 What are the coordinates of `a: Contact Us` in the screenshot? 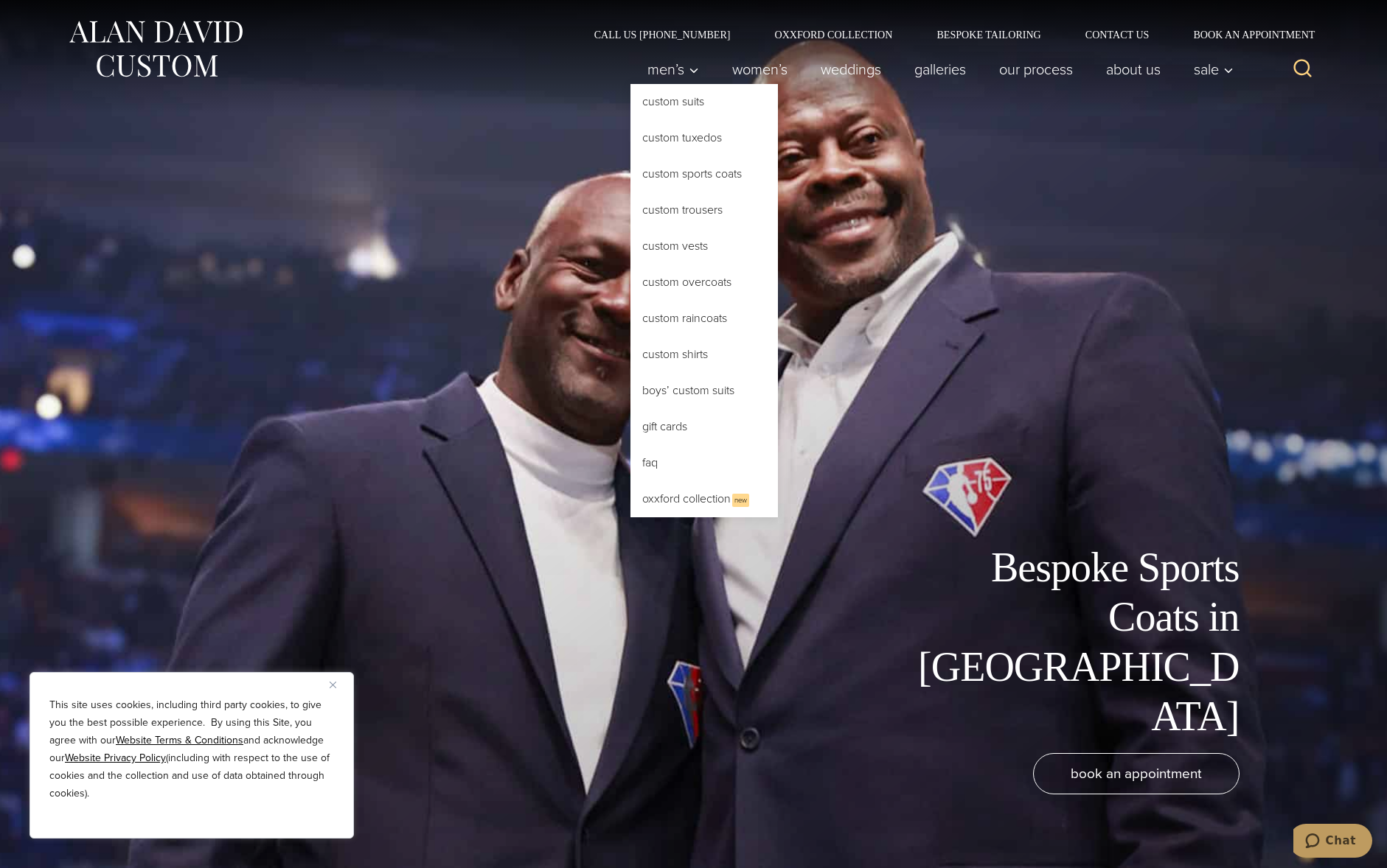 It's located at (1117, 34).